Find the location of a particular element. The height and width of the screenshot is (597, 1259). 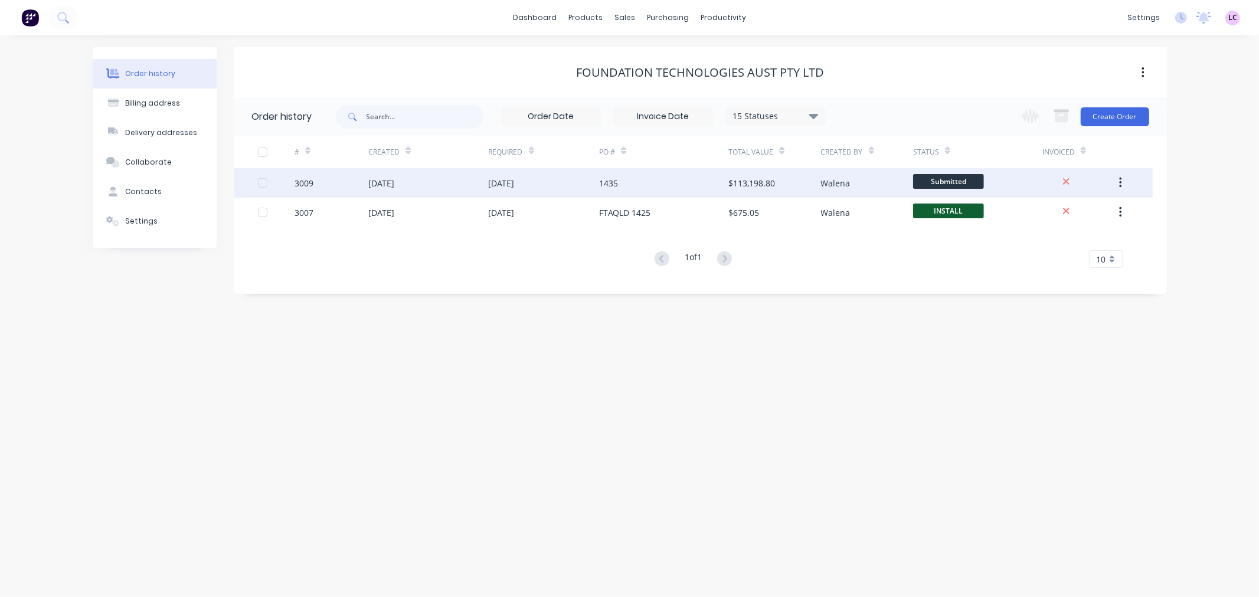

div: Settings is located at coordinates (141, 221).